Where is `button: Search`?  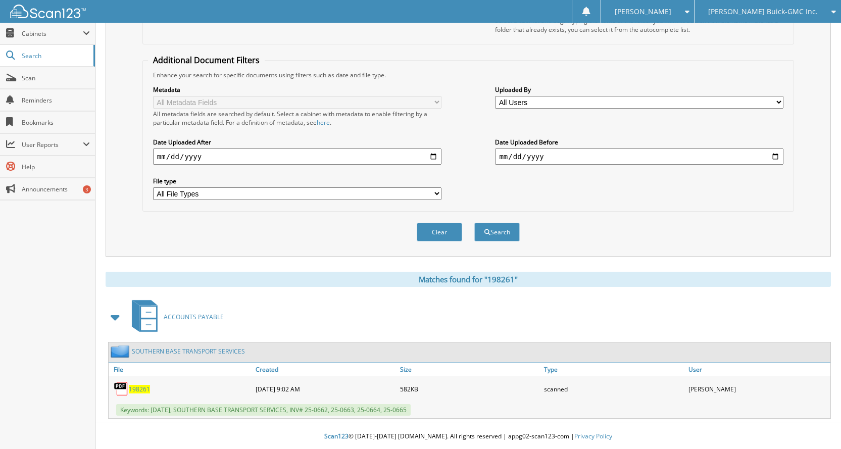 button: Search is located at coordinates (497, 232).